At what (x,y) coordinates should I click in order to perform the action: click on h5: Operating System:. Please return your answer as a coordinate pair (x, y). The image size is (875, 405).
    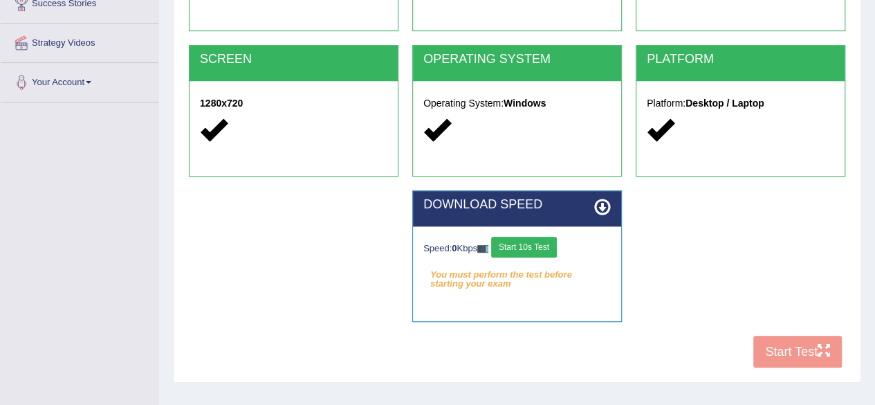
    Looking at the image, I should click on (517, 103).